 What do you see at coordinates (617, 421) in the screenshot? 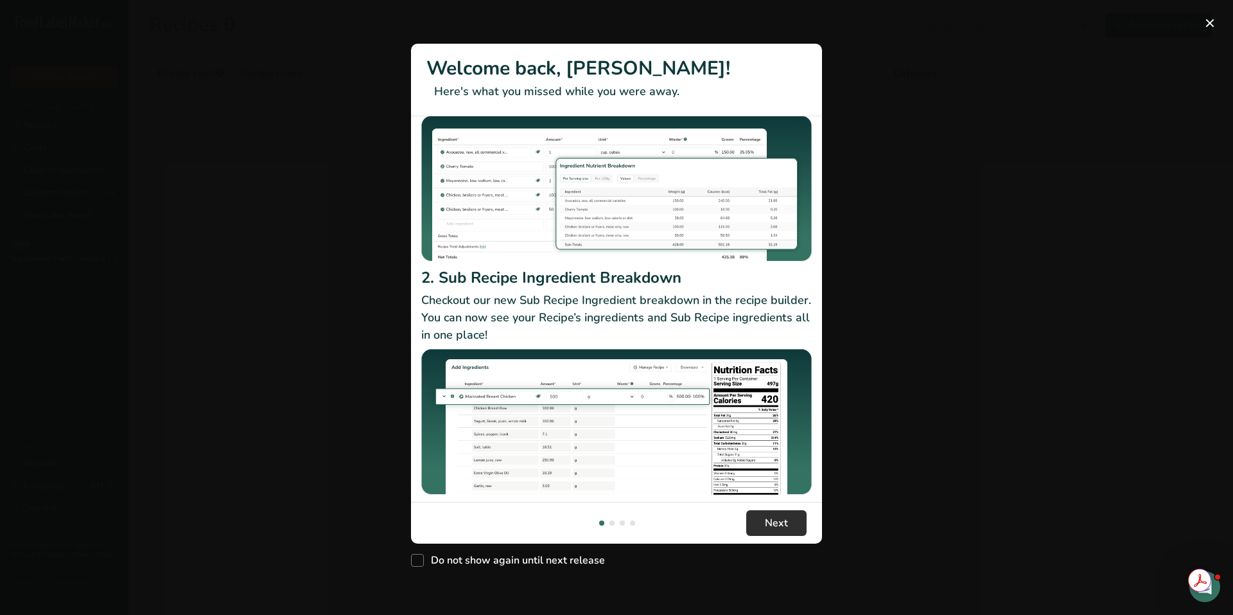
I see `img: Sub Recipe Ingredient Breakdown` at bounding box center [617, 421].